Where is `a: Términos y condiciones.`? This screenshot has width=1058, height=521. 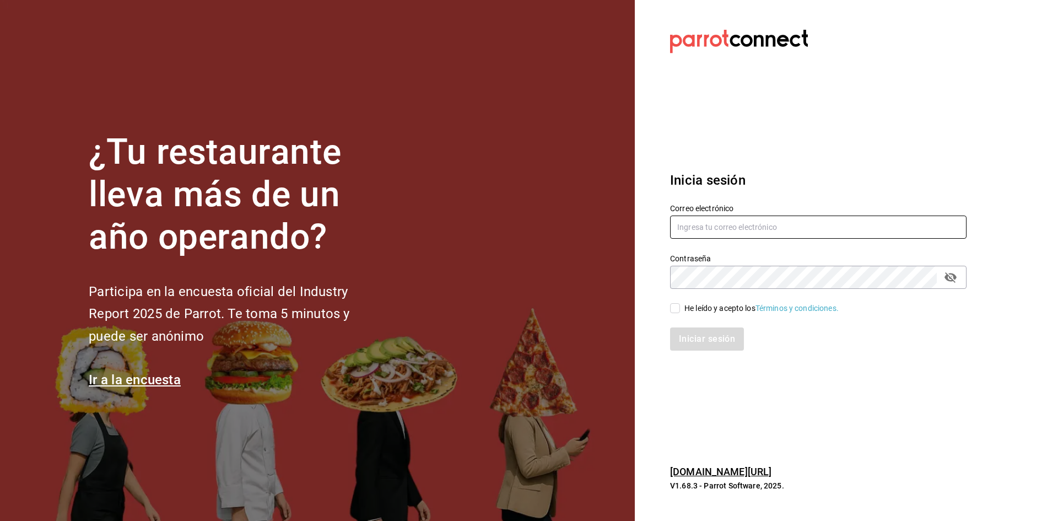
a: Términos y condiciones. is located at coordinates (797, 308).